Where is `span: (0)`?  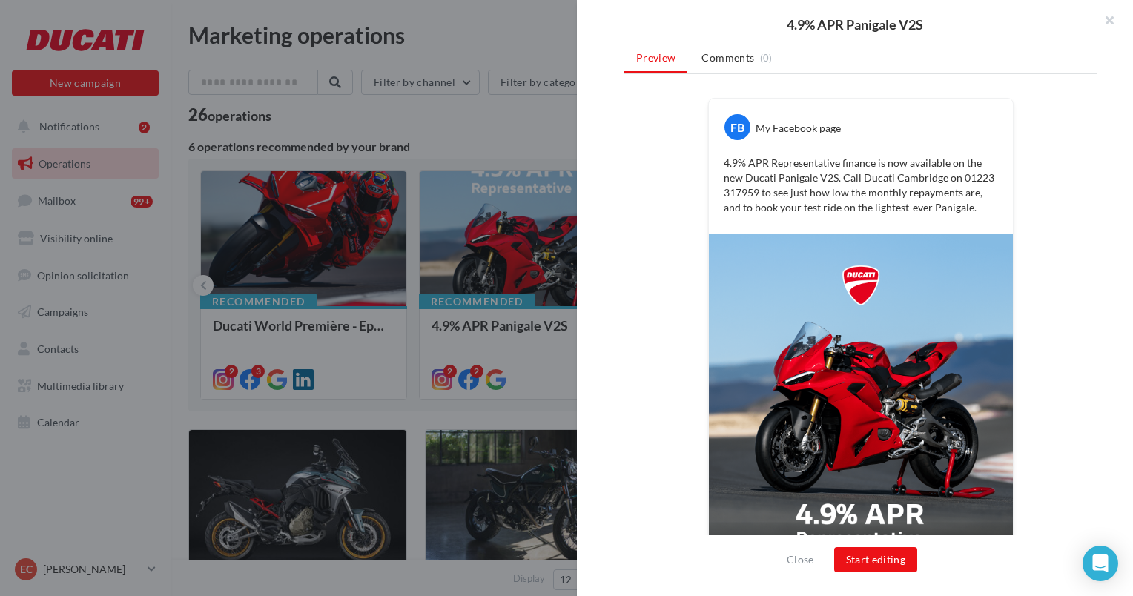
span: (0) is located at coordinates (766, 58).